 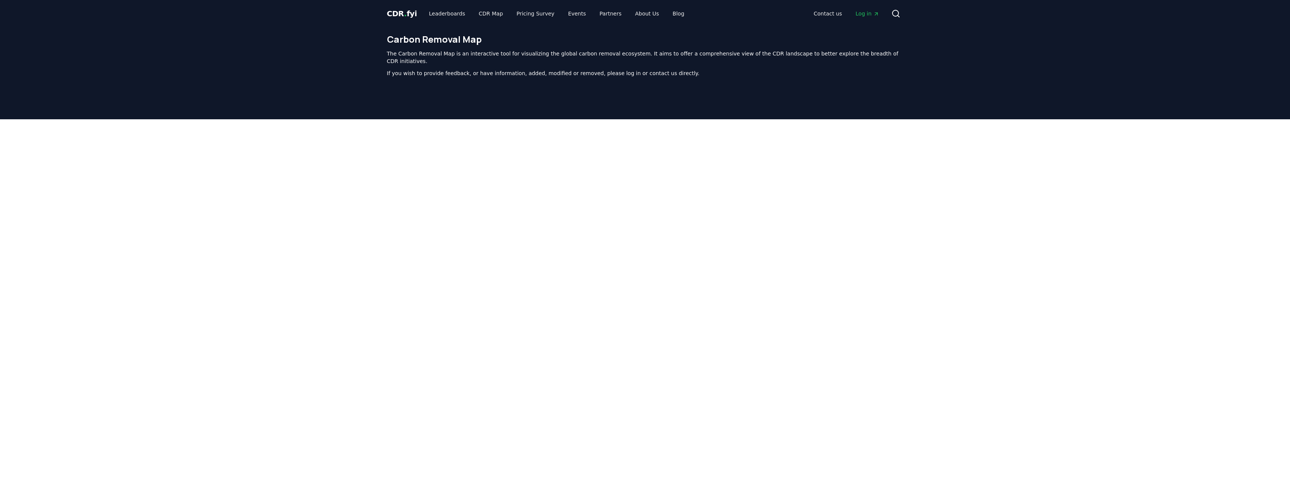 I want to click on a: CDR.fyi, so click(x=402, y=14).